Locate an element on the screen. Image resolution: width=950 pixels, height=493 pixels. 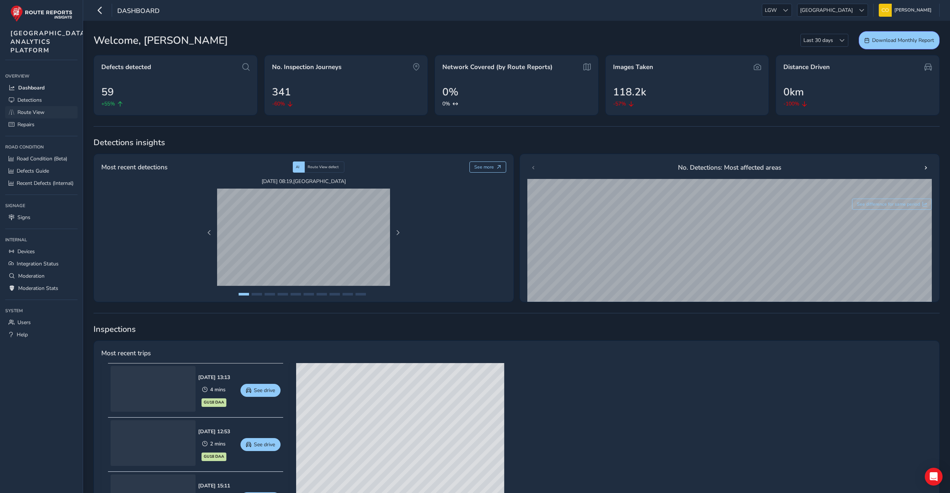
span: 4 mins is located at coordinates (218, 389).